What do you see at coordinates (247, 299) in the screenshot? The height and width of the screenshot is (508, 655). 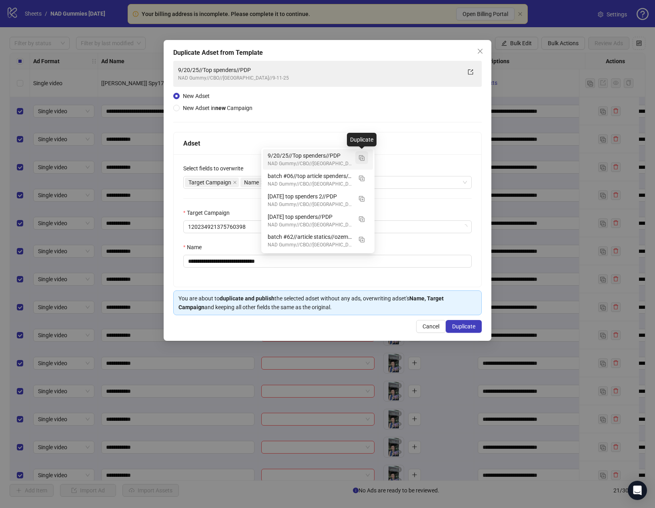 I see `strong: duplicate and publish` at bounding box center [247, 299].